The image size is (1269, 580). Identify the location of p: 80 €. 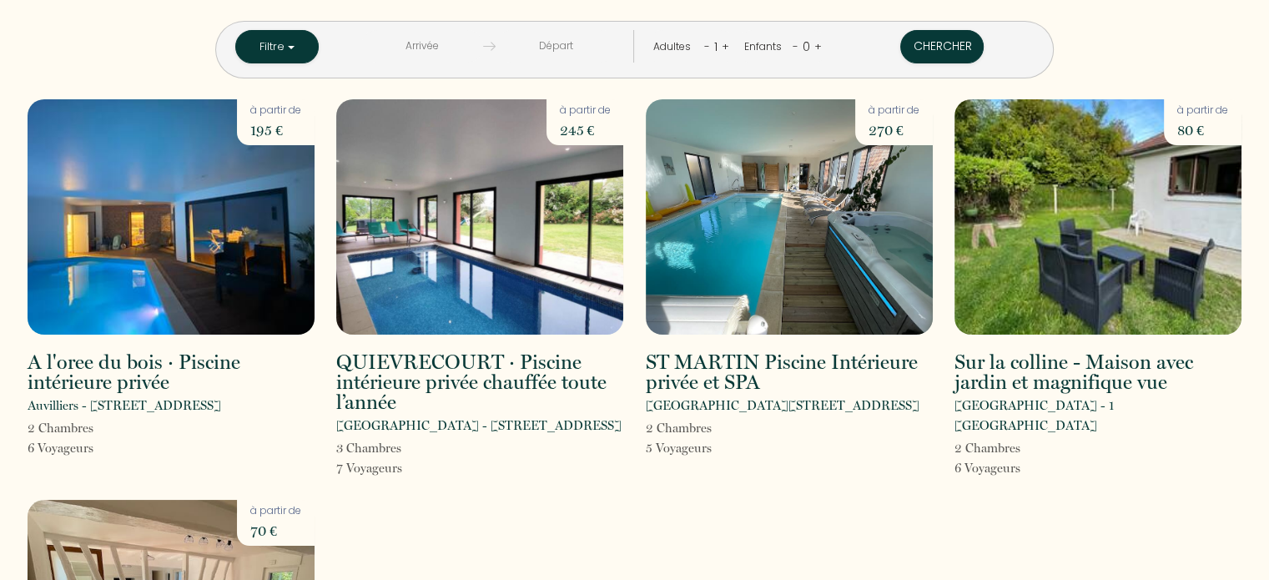
(1203, 130).